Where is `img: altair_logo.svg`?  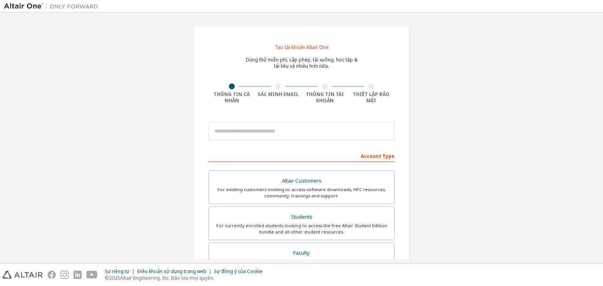 img: altair_logo.svg is located at coordinates (22, 275).